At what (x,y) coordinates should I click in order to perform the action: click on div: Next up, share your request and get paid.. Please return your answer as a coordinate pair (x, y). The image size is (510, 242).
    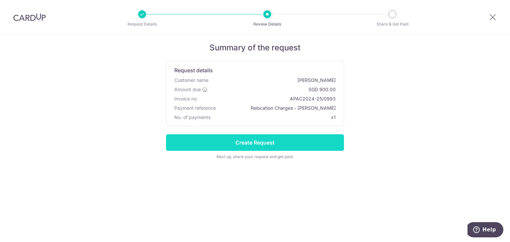
    Looking at the image, I should click on (255, 157).